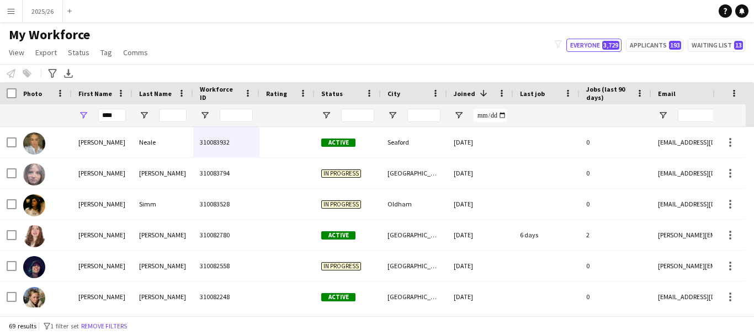 The width and height of the screenshot is (754, 335). Describe the element at coordinates (220, 93) in the screenshot. I see `span: Workforce ID` at that location.